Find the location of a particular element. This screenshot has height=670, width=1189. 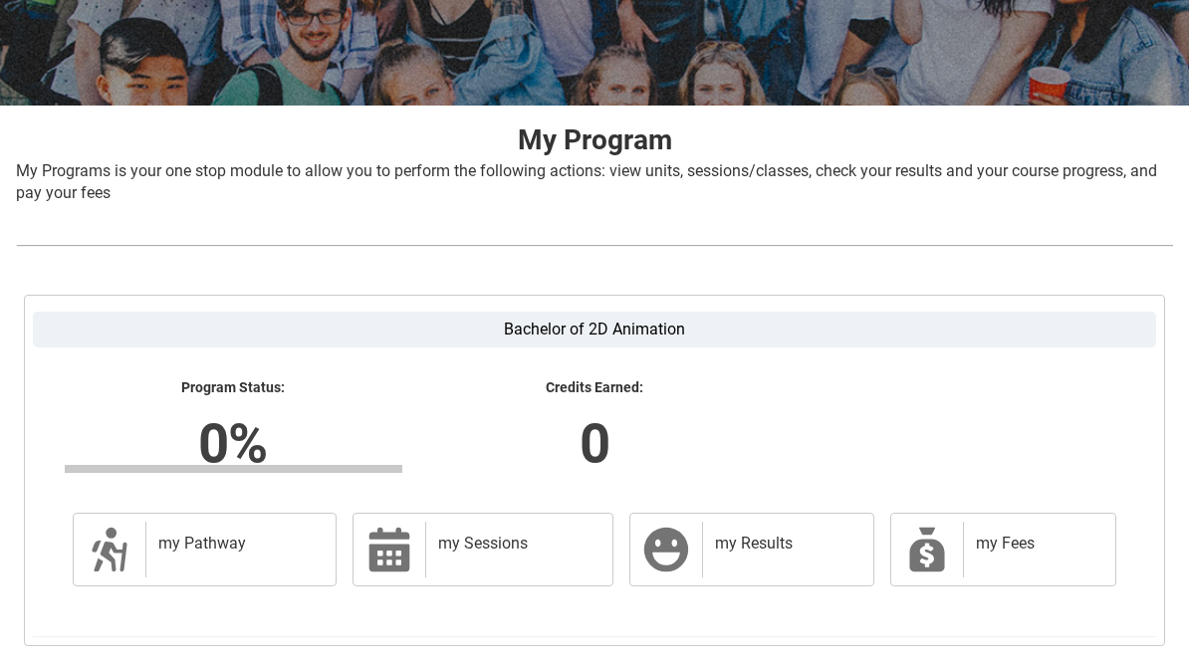

a: my Fees is located at coordinates (1003, 550).